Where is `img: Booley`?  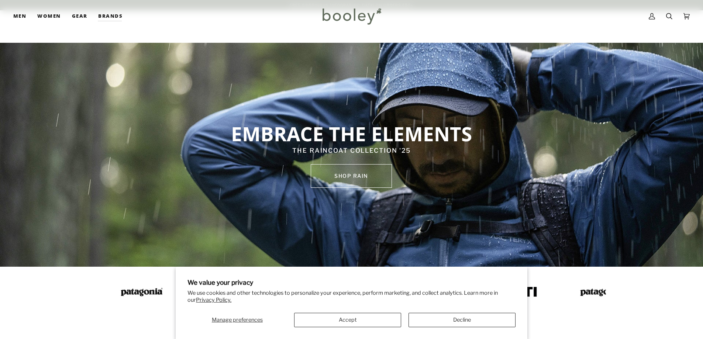 img: Booley is located at coordinates (351, 16).